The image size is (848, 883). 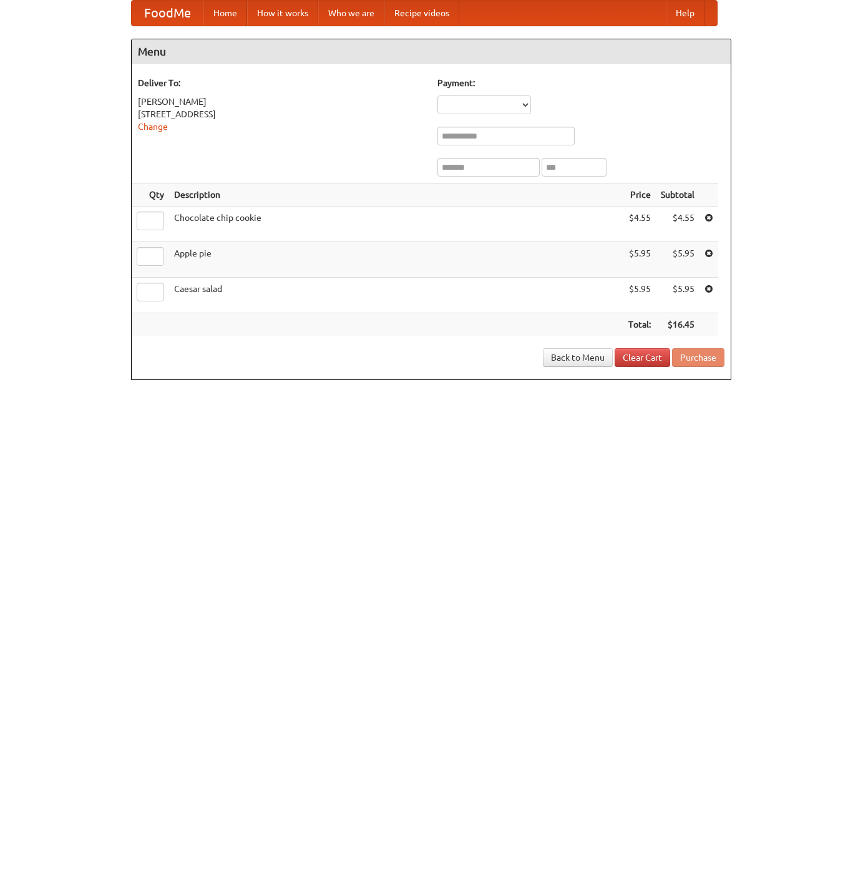 What do you see at coordinates (396, 259) in the screenshot?
I see `td: Apple pie` at bounding box center [396, 259].